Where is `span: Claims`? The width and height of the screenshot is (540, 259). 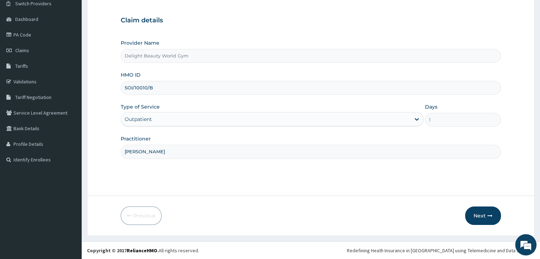
span: Claims is located at coordinates (22, 50).